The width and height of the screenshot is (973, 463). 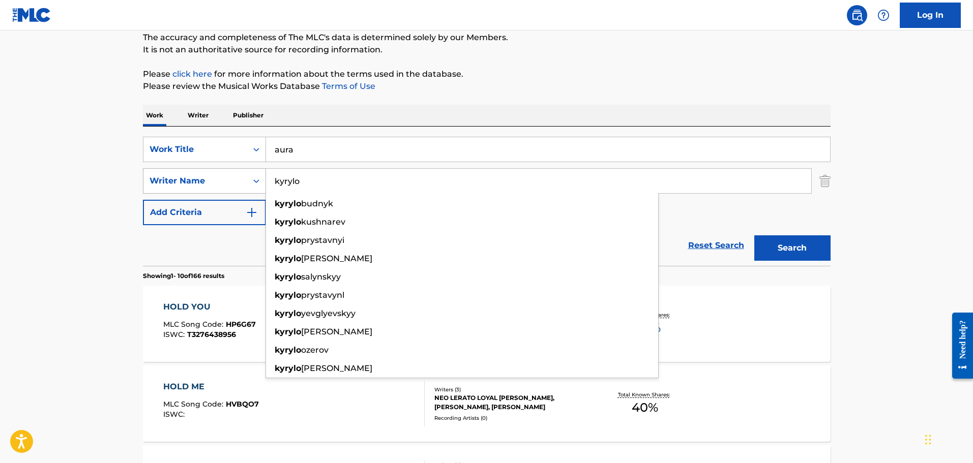 I want to click on form: Search Form, so click(x=487, y=201).